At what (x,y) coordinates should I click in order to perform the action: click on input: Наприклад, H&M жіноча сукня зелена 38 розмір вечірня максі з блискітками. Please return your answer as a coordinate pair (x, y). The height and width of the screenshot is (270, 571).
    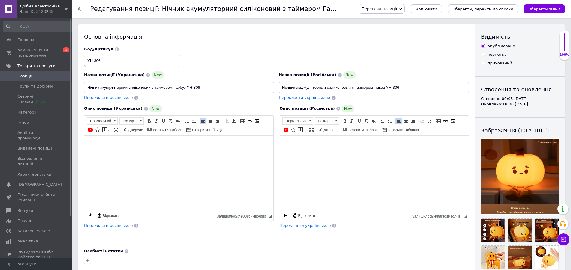
    Looking at the image, I should click on (179, 88).